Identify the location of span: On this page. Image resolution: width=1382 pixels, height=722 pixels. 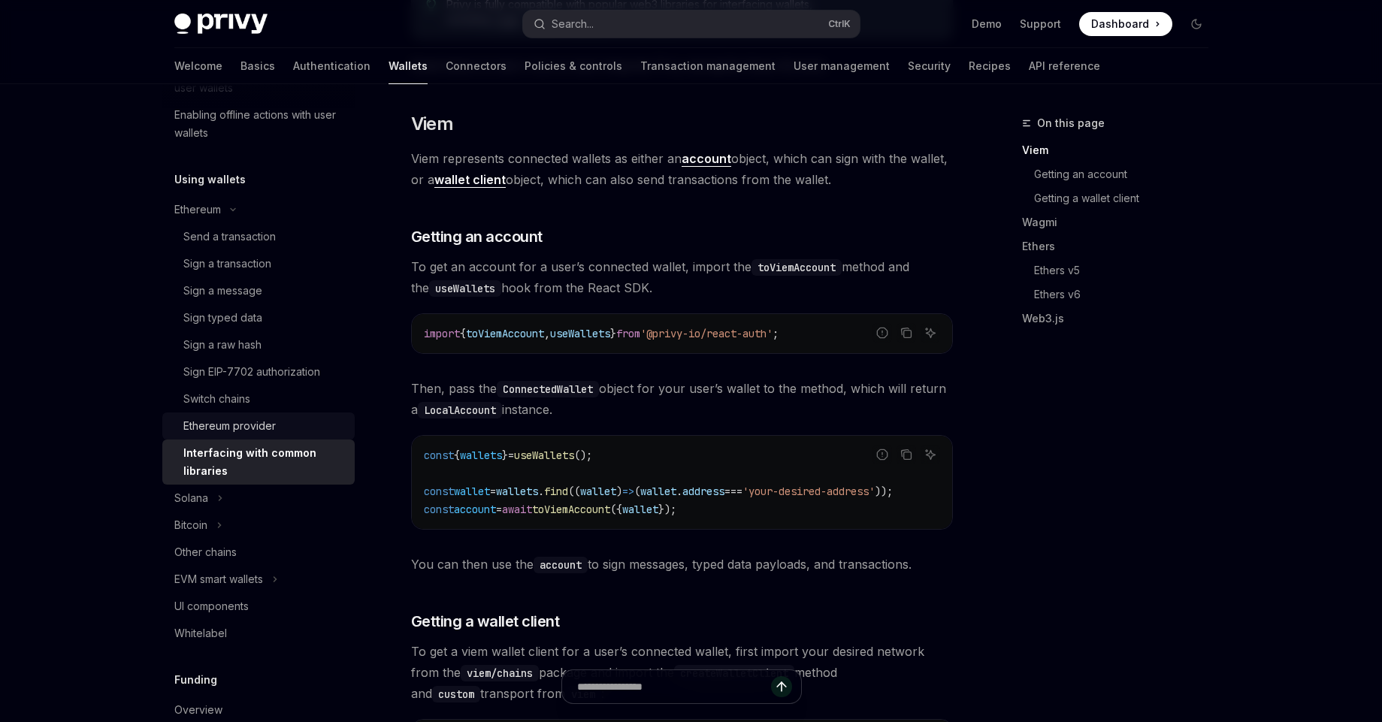
(1071, 123).